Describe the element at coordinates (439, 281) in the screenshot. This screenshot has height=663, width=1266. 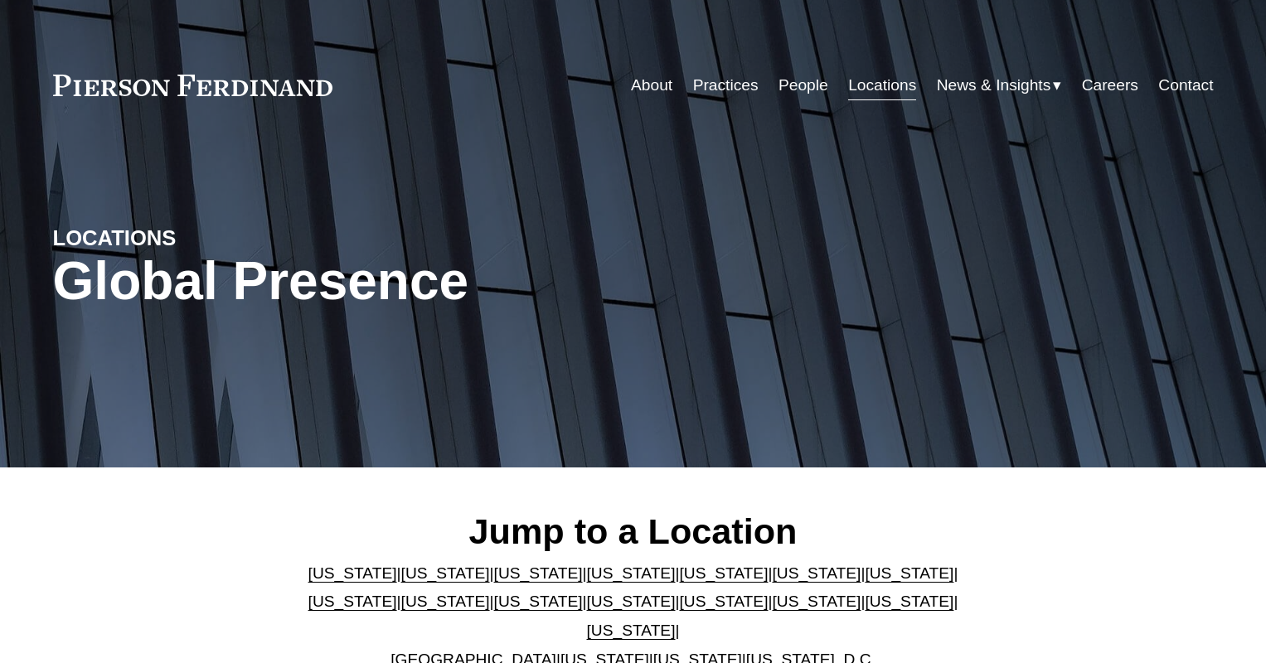
I see `h1: Global Presence` at that location.